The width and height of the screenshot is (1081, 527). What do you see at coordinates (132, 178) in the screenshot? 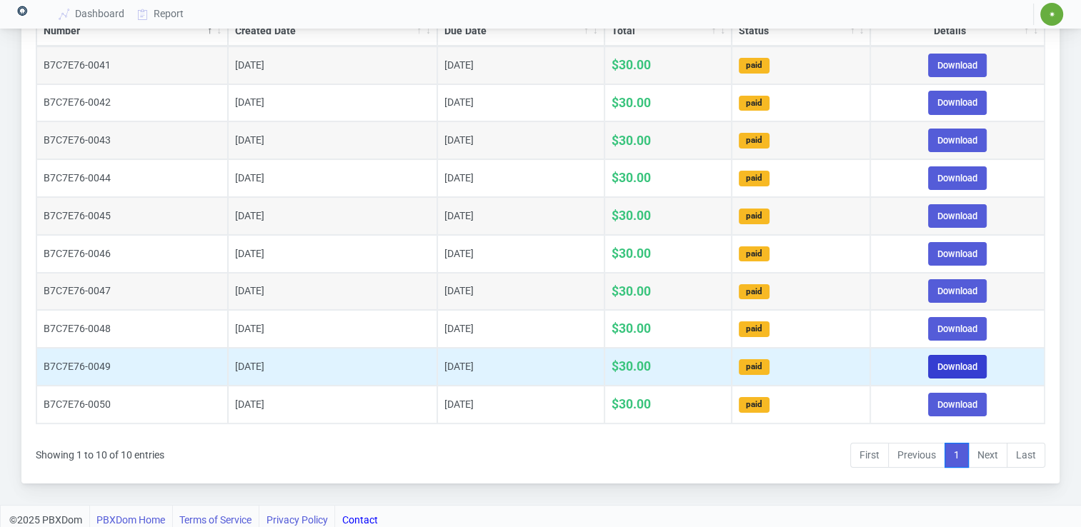
I see `td: B7C7E76-0044` at bounding box center [132, 178].